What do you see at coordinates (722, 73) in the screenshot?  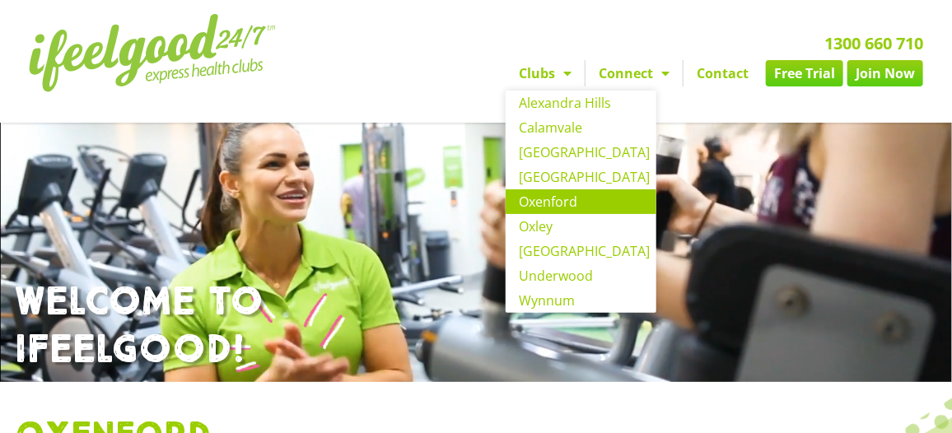 I see `a: Contact` at bounding box center [722, 73].